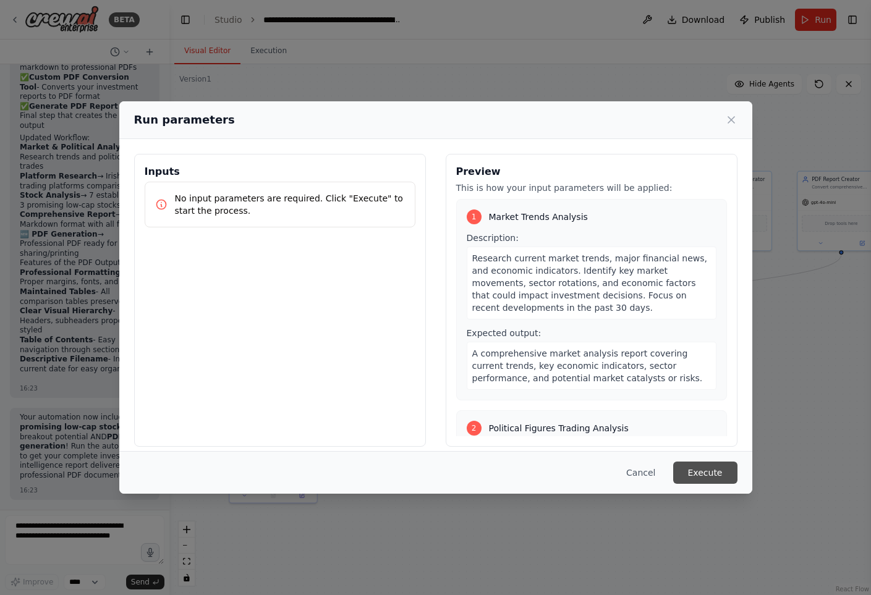 The width and height of the screenshot is (871, 595). What do you see at coordinates (290, 205) in the screenshot?
I see `p: No input parameters are required. Click "Execute" to start the process.` at bounding box center [290, 205].